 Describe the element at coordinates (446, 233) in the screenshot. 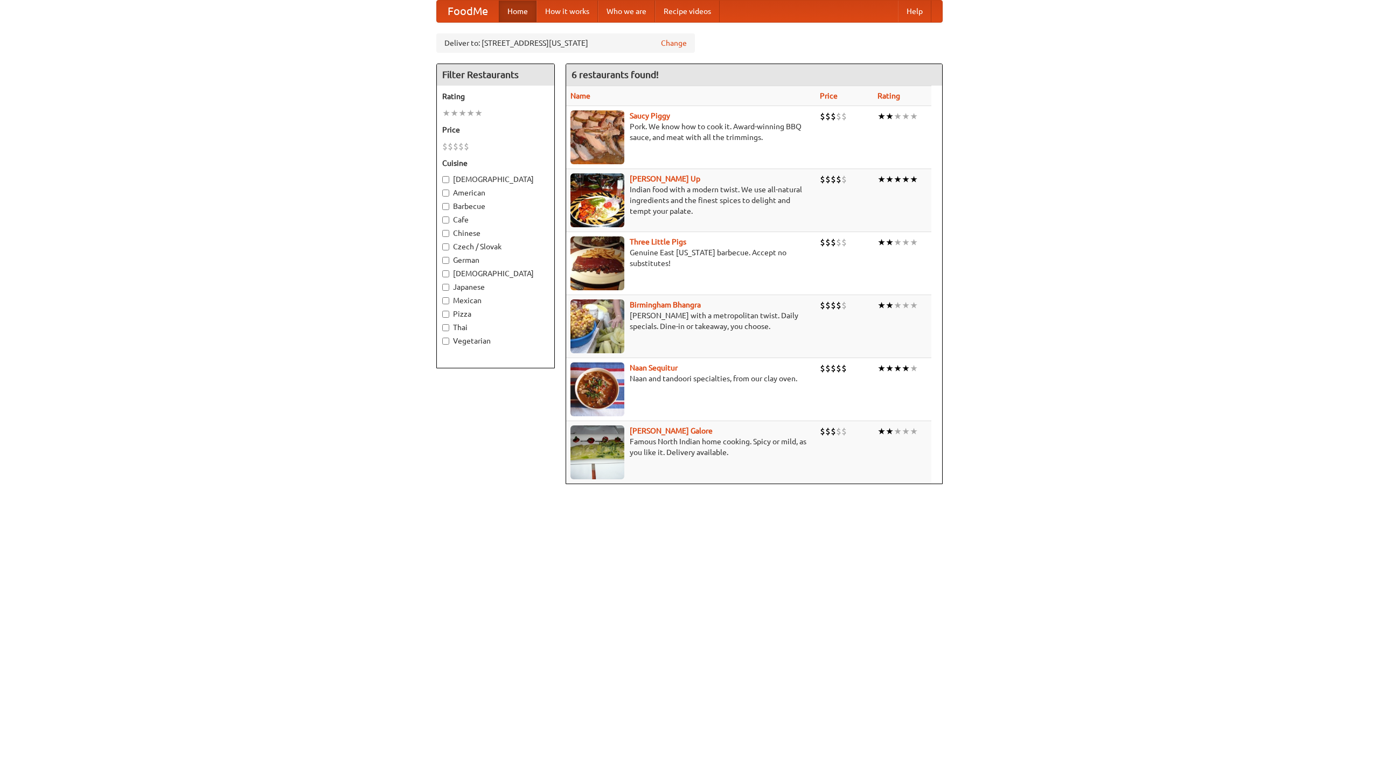

I see `input: Chinese` at that location.